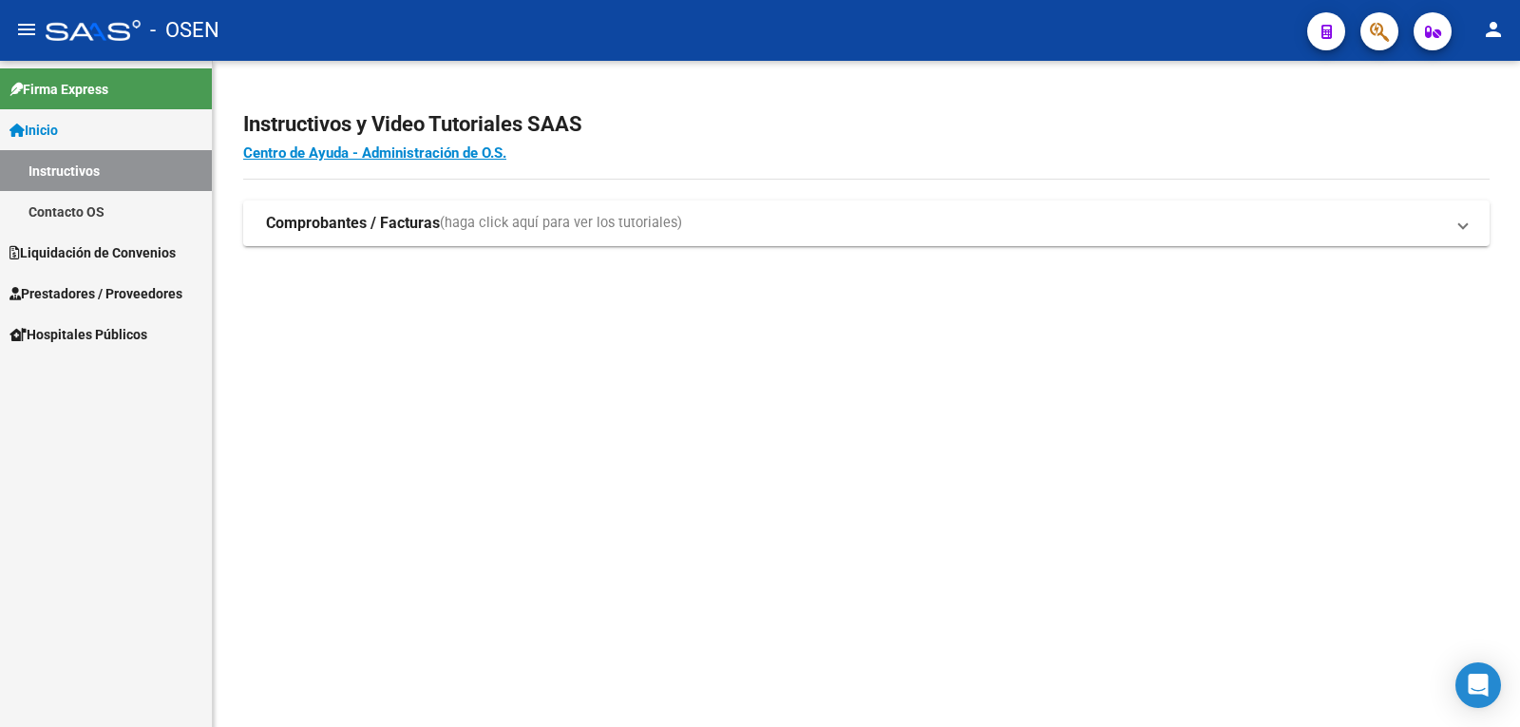  What do you see at coordinates (1493, 29) in the screenshot?
I see `mat-icon: person` at bounding box center [1493, 29].